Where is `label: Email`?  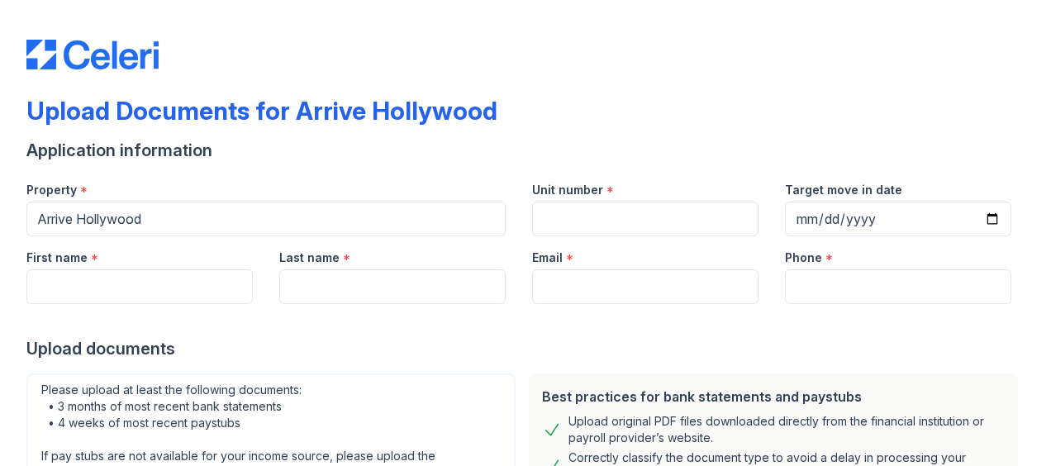
label: Email is located at coordinates (547, 258).